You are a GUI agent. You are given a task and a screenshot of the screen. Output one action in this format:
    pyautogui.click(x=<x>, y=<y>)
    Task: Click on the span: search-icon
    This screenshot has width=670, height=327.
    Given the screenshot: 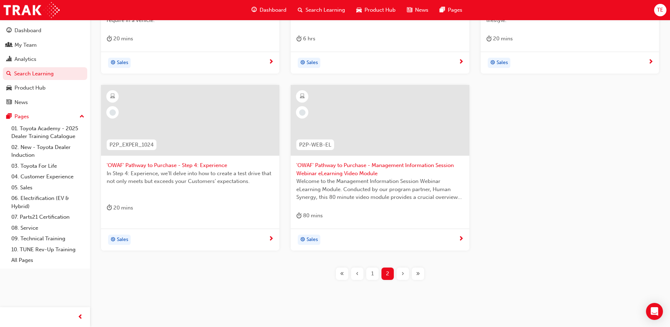 What is the action you would take?
    pyautogui.click(x=300, y=10)
    